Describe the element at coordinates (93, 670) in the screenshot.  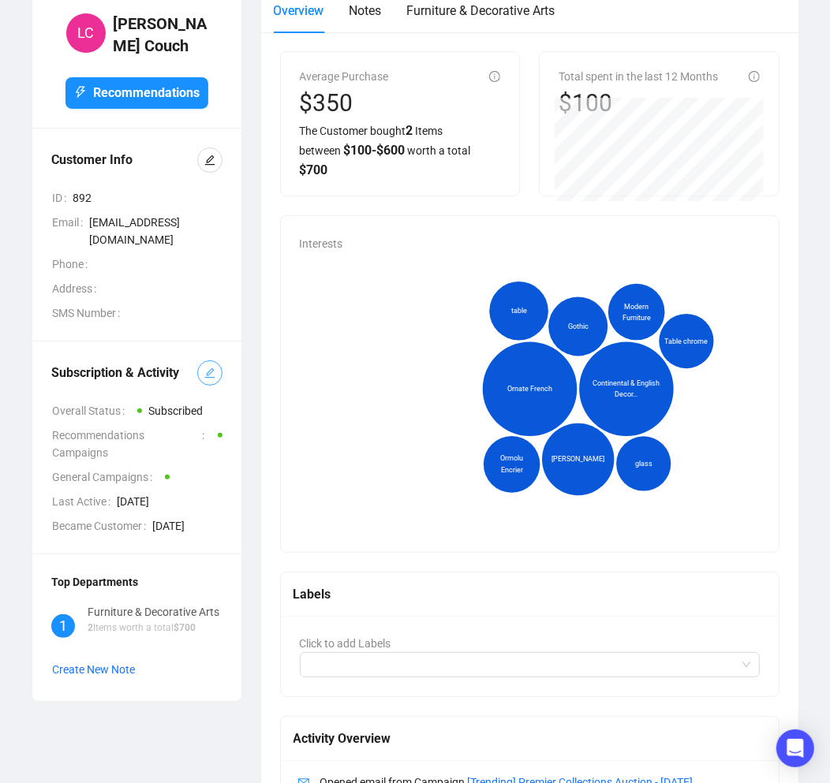
I see `span: Create New Note` at that location.